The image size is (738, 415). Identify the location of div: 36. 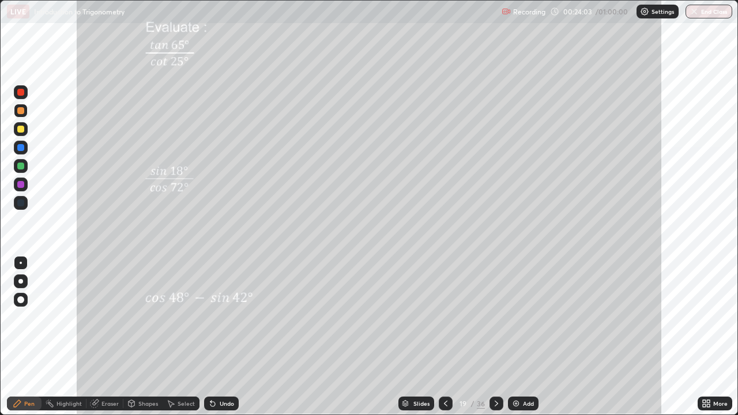
(481, 403).